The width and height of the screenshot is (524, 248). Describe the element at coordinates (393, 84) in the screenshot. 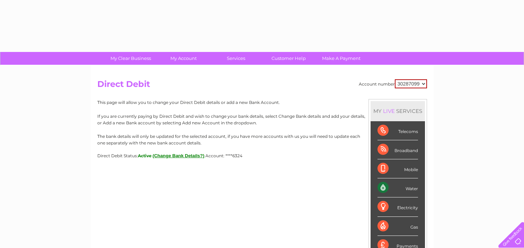

I see `div: Account number` at that location.